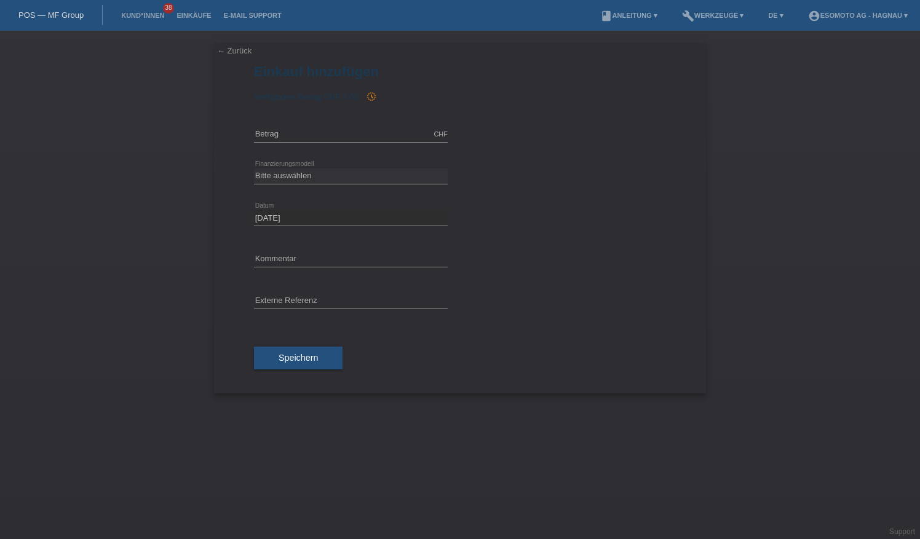 The height and width of the screenshot is (539, 920). Describe the element at coordinates (253, 15) in the screenshot. I see `a: E-Mail Support` at that location.